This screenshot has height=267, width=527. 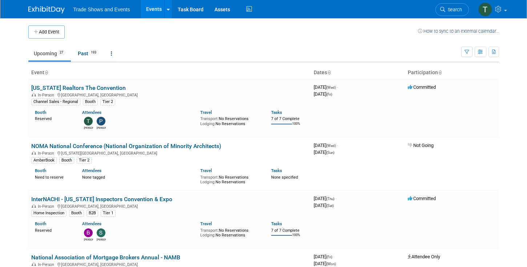 I want to click on div: Tier 1, so click(x=108, y=213).